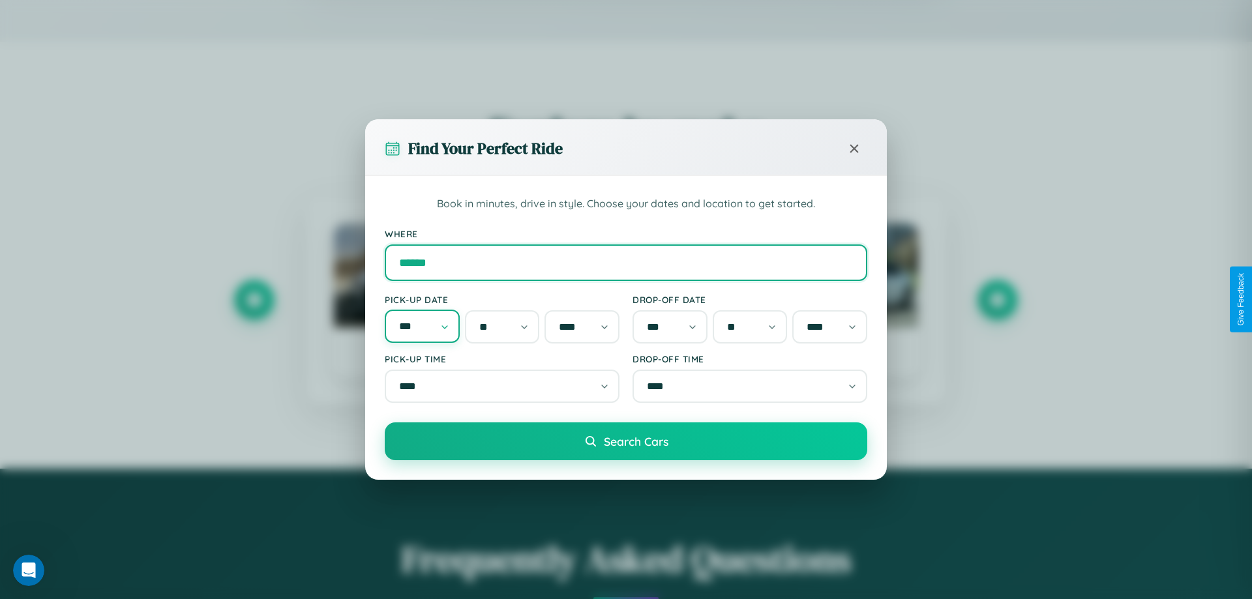 The image size is (1252, 599). What do you see at coordinates (626, 233) in the screenshot?
I see `label: Where` at bounding box center [626, 233].